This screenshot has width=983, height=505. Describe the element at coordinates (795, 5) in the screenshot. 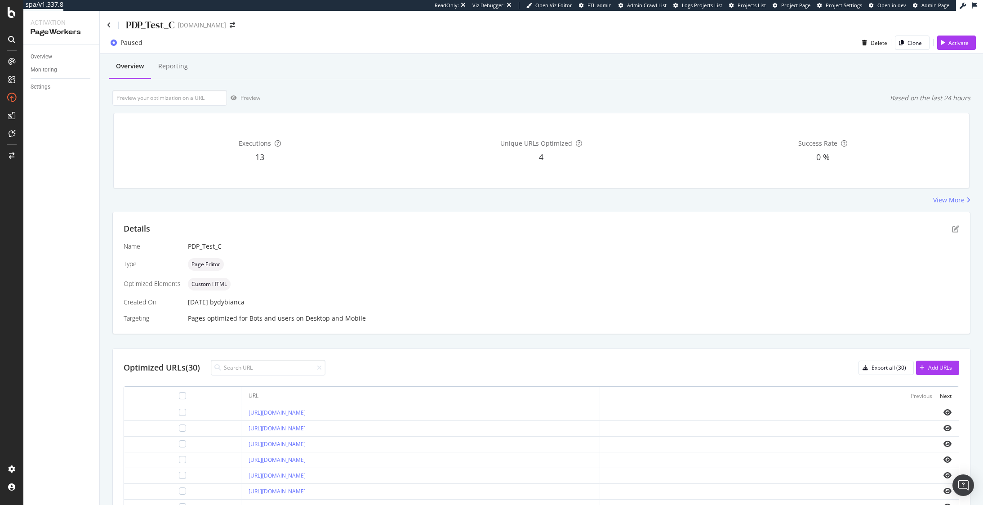

I see `span: Project Page` at that location.